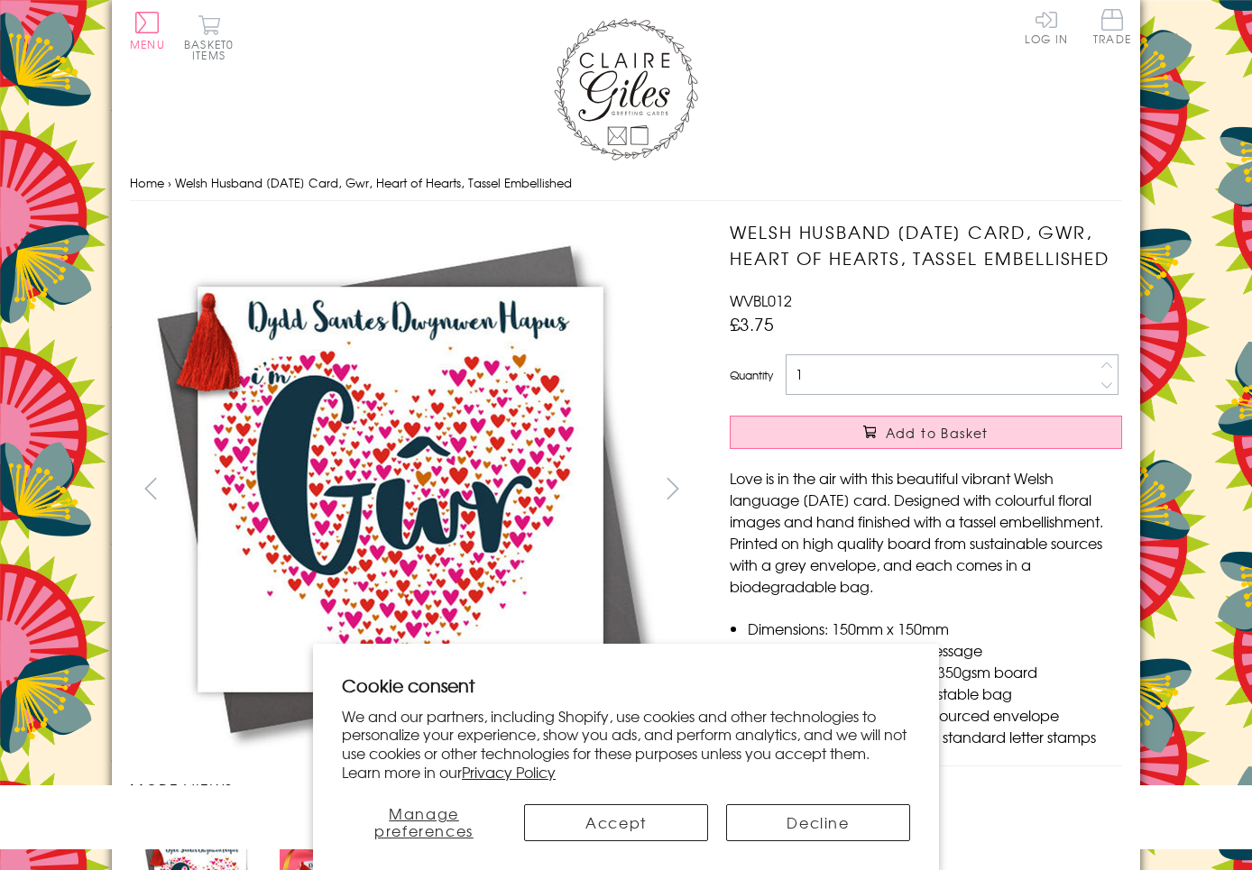  Describe the element at coordinates (934, 628) in the screenshot. I see `li: Dimensions: 150mm x 150mm` at that location.